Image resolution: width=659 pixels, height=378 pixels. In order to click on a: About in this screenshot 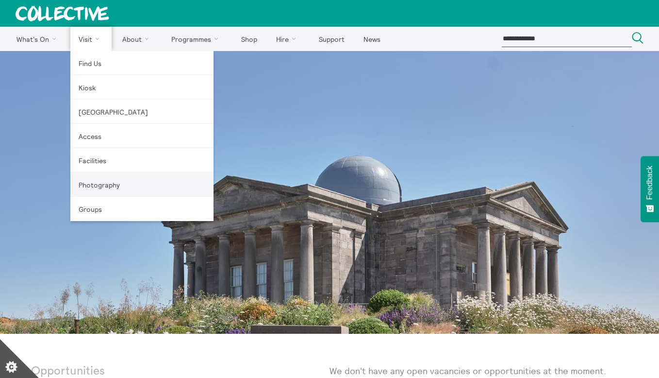, I will do `click(137, 39)`.